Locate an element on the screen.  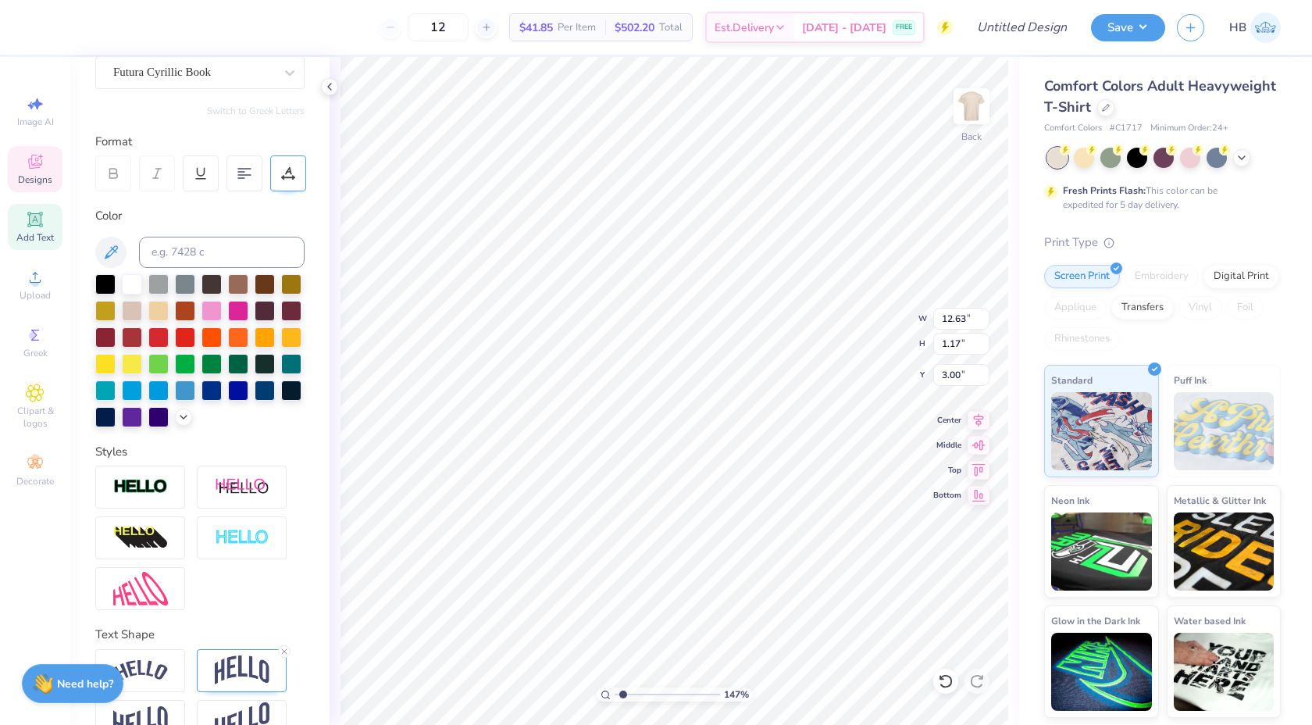
div: Screen Print is located at coordinates (1081, 276).